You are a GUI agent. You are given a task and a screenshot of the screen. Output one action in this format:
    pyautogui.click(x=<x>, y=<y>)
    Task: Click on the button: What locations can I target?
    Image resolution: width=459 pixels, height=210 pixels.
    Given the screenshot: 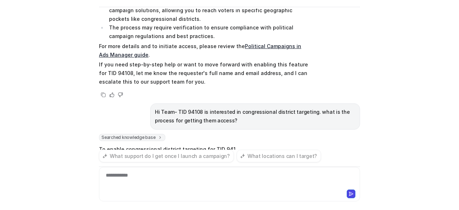 What is the action you would take?
    pyautogui.click(x=278, y=155)
    